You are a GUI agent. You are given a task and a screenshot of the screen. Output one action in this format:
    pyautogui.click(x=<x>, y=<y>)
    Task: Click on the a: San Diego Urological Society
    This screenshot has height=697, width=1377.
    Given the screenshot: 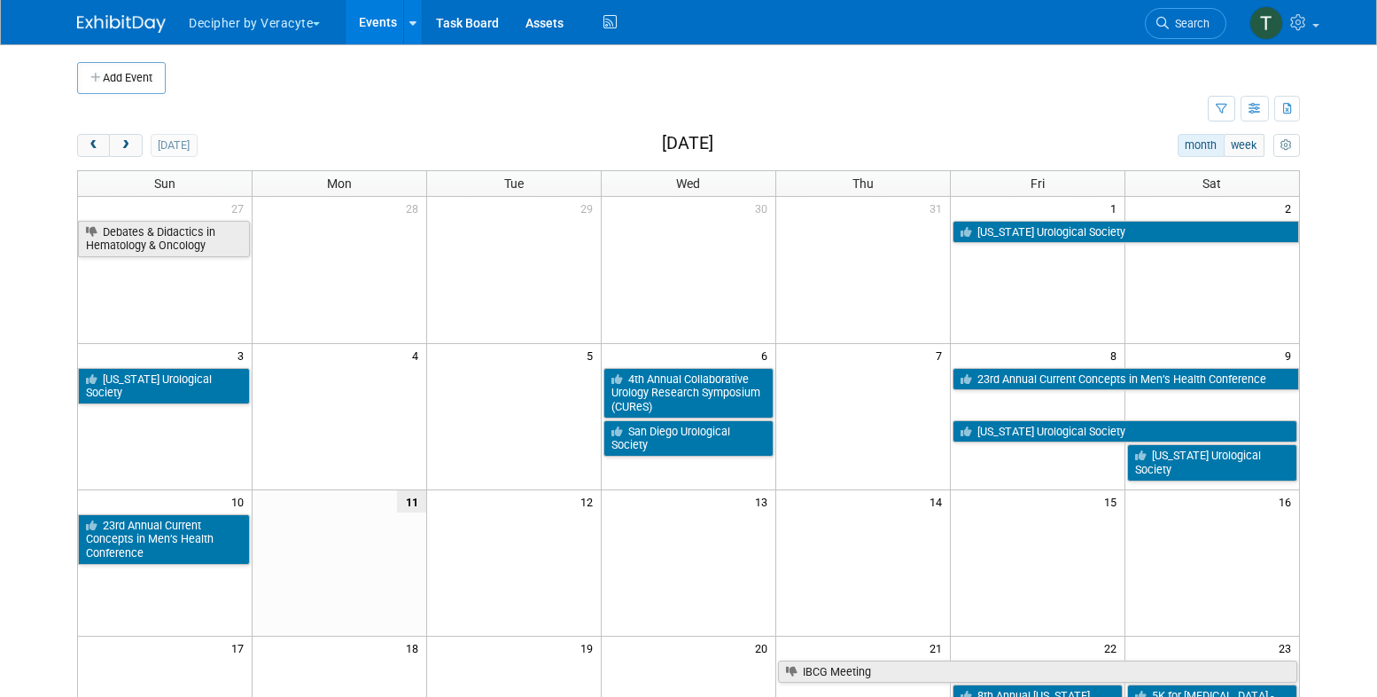 What is the action you would take?
    pyautogui.click(x=689, y=438)
    